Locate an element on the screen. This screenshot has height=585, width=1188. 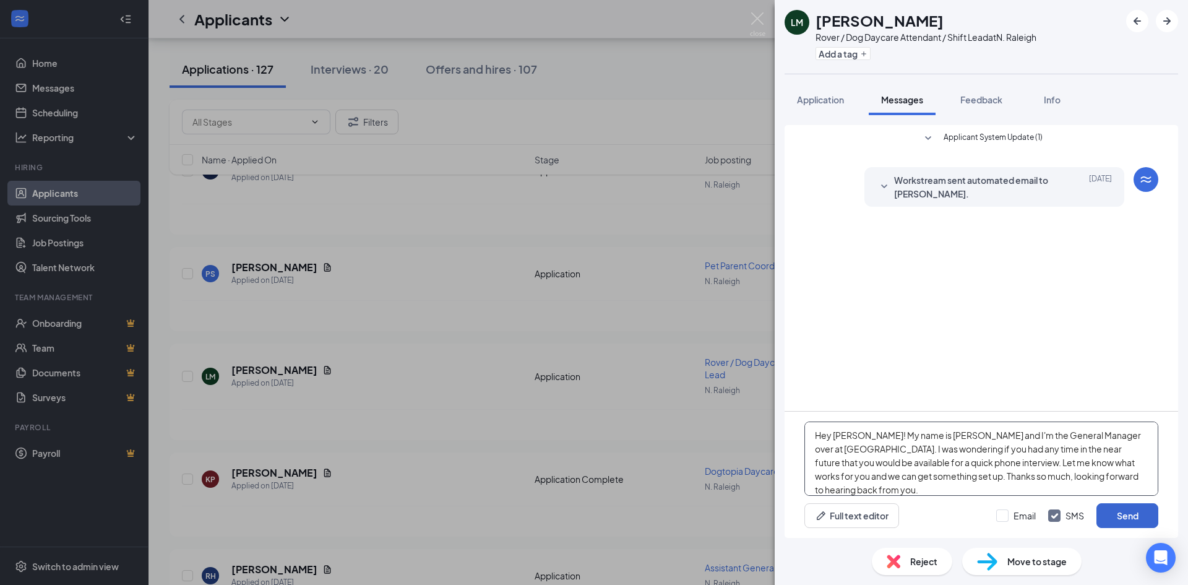
svg: ArrowRight is located at coordinates (1167, 21).